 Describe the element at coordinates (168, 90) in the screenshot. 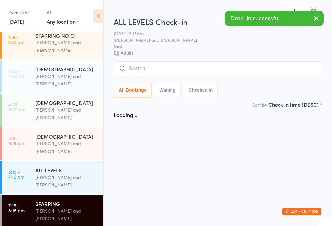

I see `button: Waiting` at that location.